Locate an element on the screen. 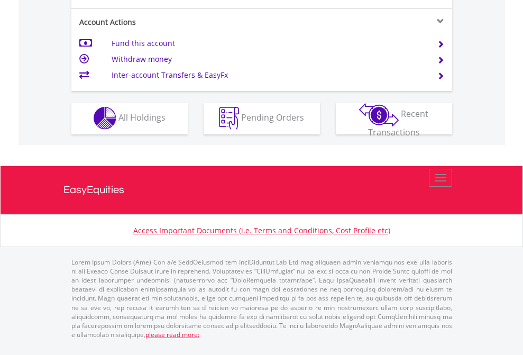 The width and height of the screenshot is (523, 355). td: Fund this account is located at coordinates (268, 43).